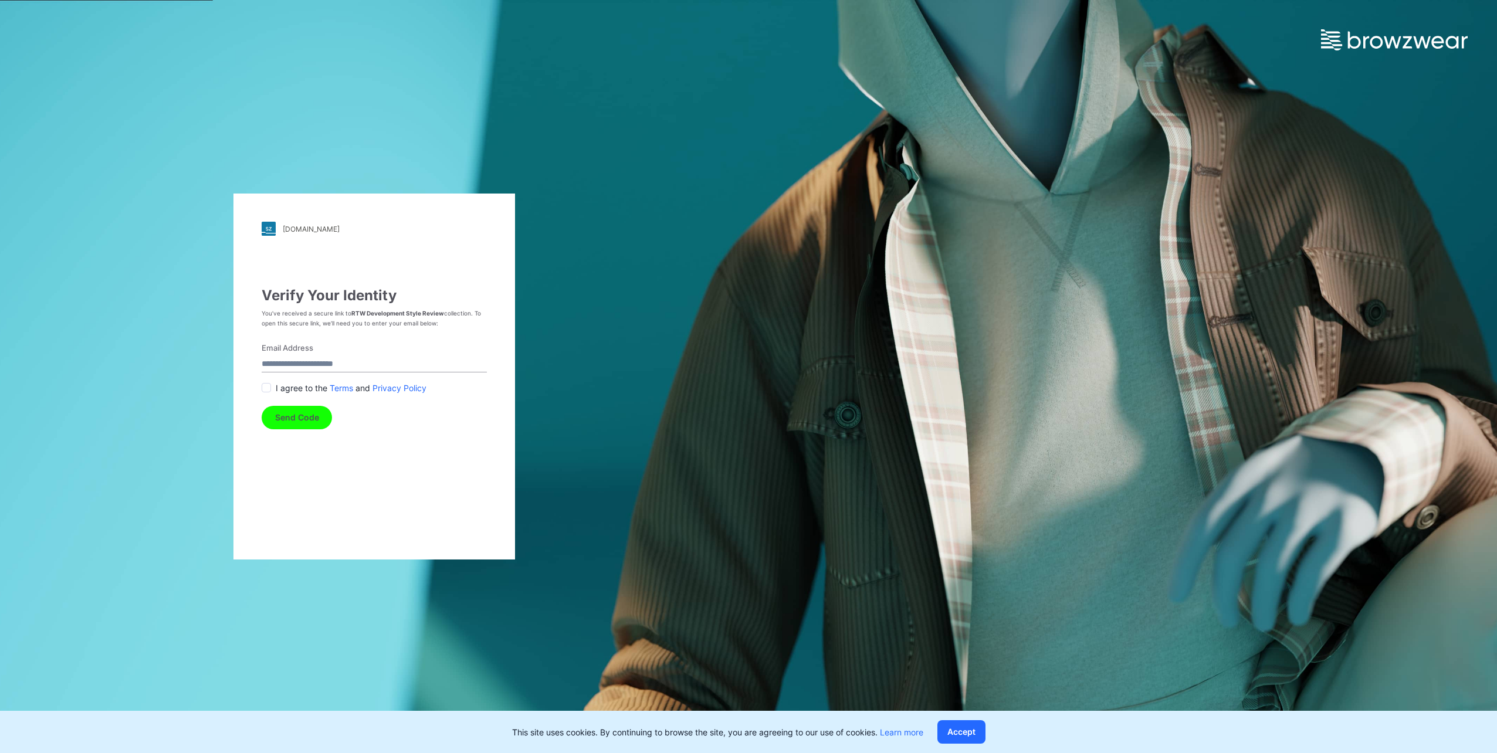  What do you see at coordinates (374, 319) in the screenshot?
I see `p: You’ve received a secure link to collection. To open this secure link, we’ll need you to enter yo...` at bounding box center [374, 319].